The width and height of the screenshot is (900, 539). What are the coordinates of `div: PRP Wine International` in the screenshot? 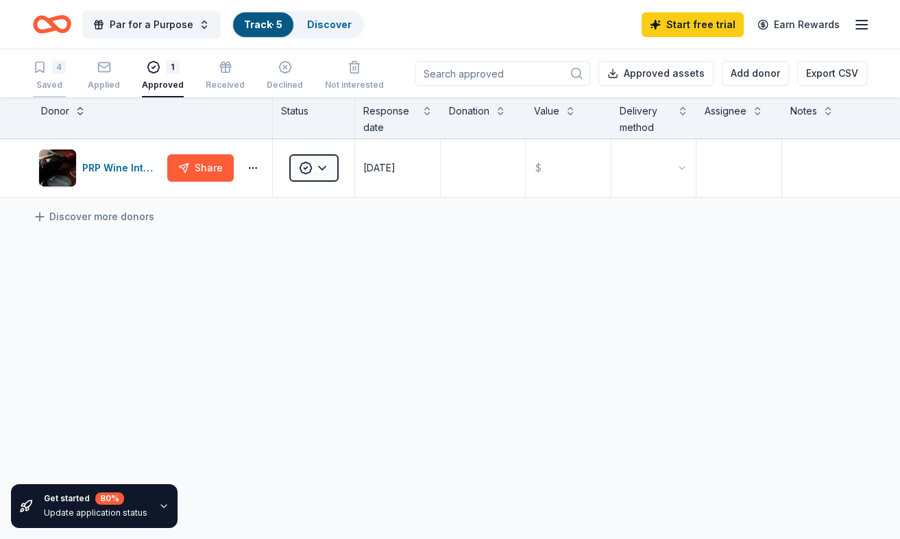 It's located at (122, 168).